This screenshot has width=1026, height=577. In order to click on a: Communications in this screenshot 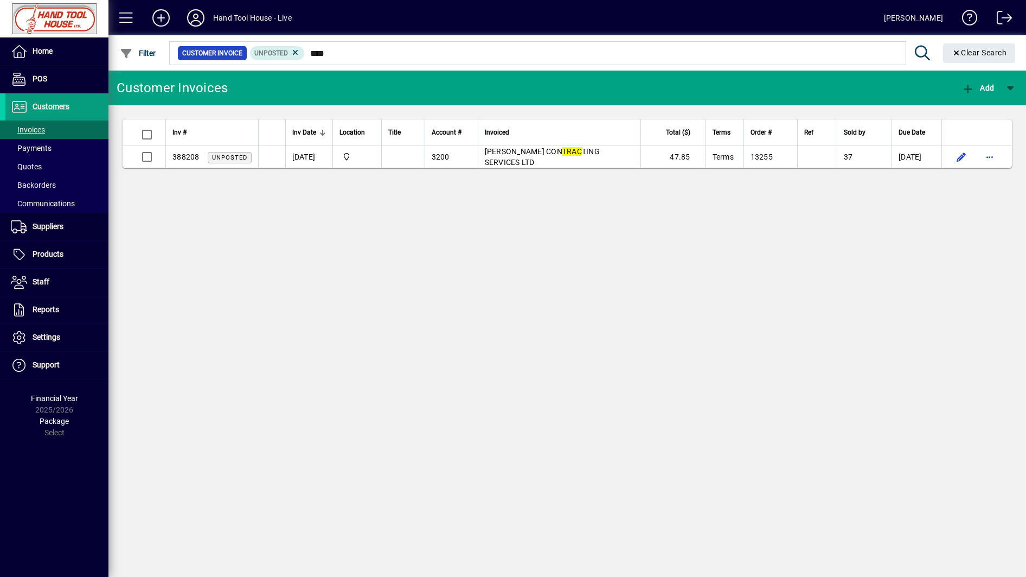, I will do `click(57, 203)`.